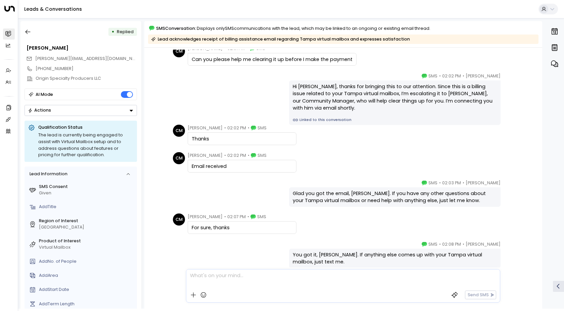 The image size is (564, 311). What do you see at coordinates (87, 221) in the screenshot?
I see `label: Region of Interest` at bounding box center [87, 221].